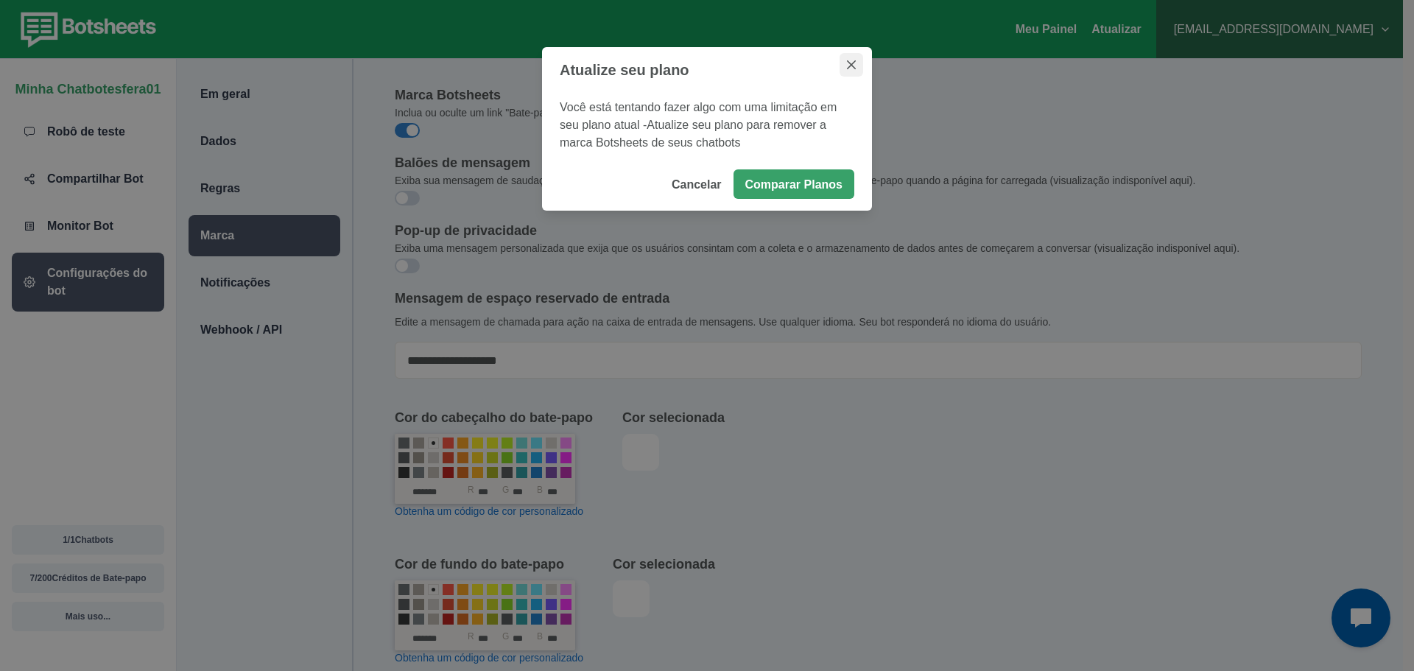 The image size is (1414, 671). I want to click on font: Comparar Planos, so click(794, 184).